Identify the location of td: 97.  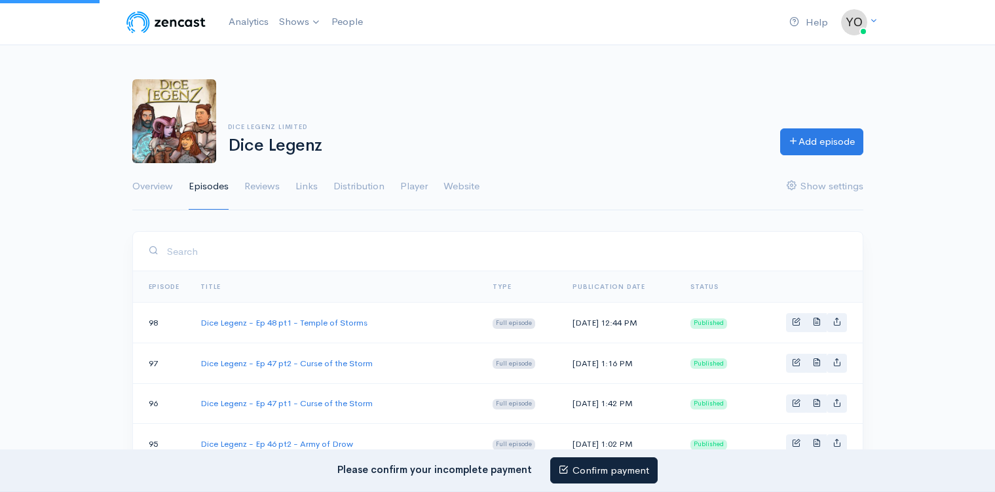
(162, 363).